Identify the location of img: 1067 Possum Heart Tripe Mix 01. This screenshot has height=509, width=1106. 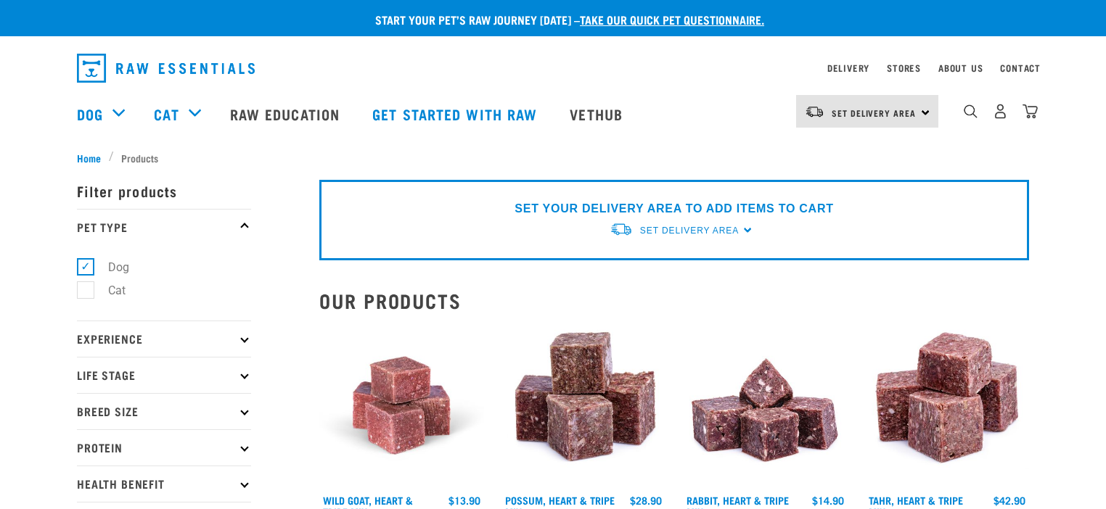
(583, 406).